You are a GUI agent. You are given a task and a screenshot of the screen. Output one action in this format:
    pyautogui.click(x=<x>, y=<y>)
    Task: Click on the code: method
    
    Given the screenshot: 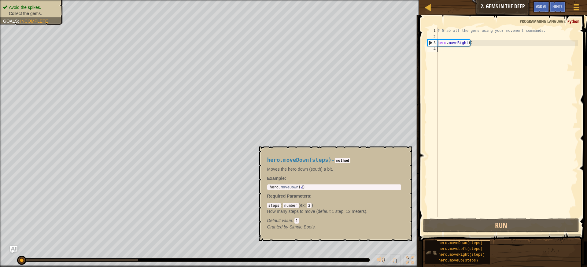 What is the action you would take?
    pyautogui.click(x=342, y=160)
    